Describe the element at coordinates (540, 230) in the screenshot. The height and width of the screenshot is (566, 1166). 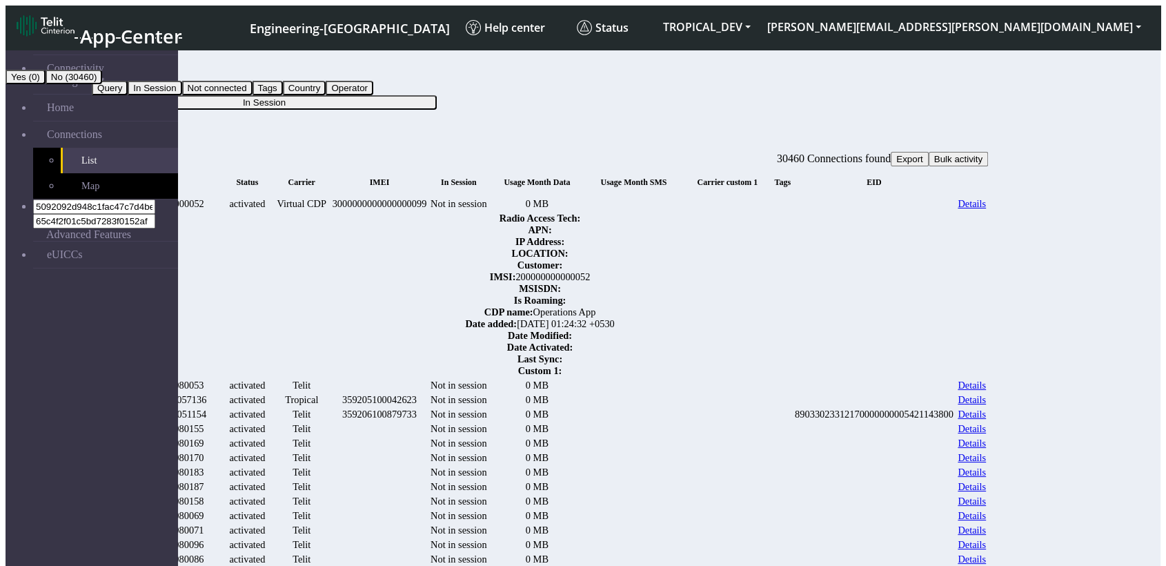
I see `span: APN :` at that location.